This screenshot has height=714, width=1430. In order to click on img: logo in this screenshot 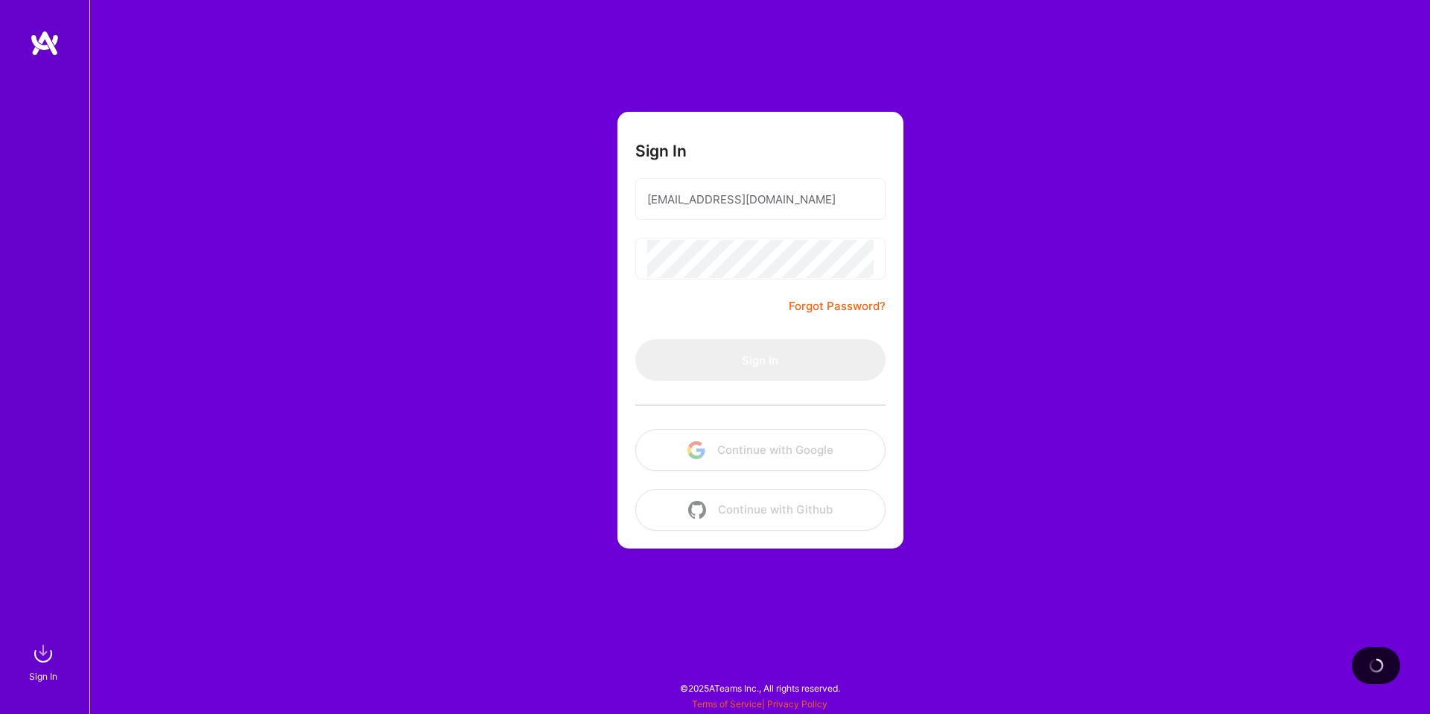, I will do `click(45, 43)`.